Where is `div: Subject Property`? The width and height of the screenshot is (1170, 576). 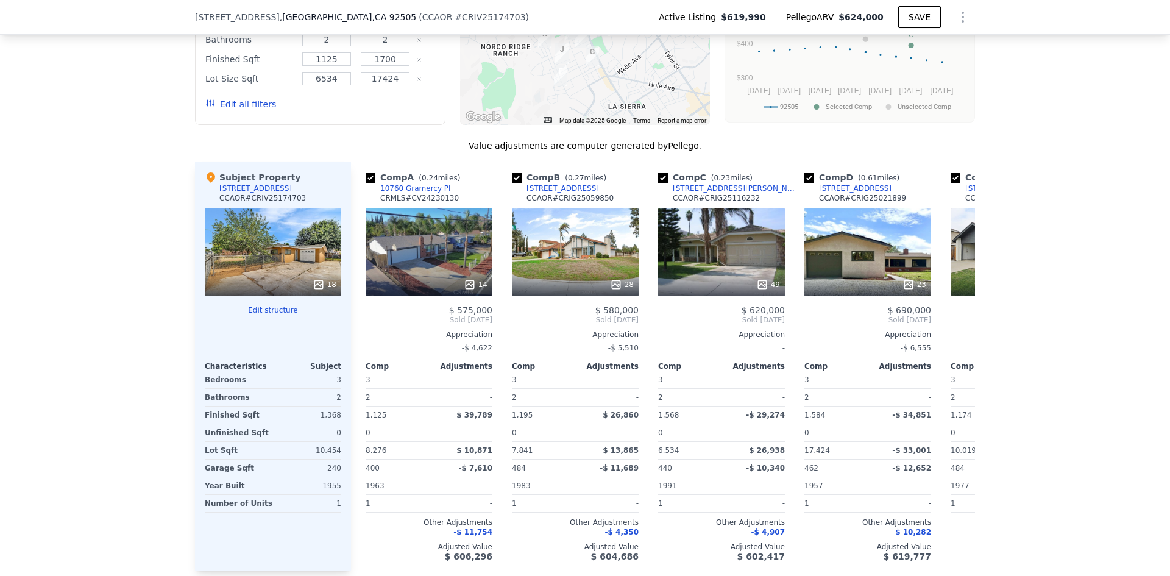 div: Subject Property is located at coordinates (252, 177).